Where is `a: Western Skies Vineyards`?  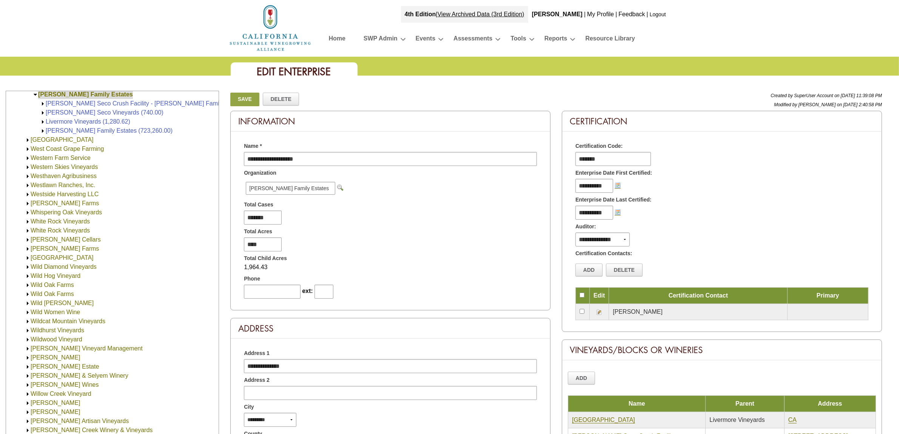
a: Western Skies Vineyards is located at coordinates (64, 167).